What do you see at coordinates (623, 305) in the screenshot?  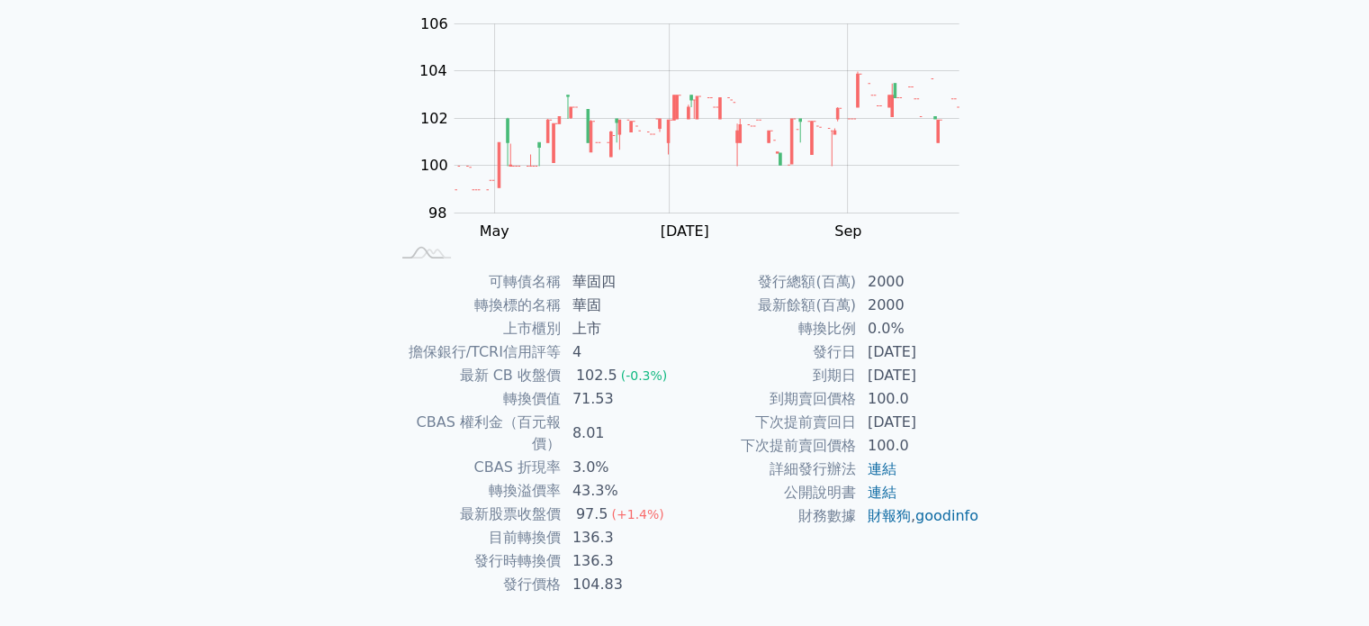 I see `td: 華固` at bounding box center [623, 305].